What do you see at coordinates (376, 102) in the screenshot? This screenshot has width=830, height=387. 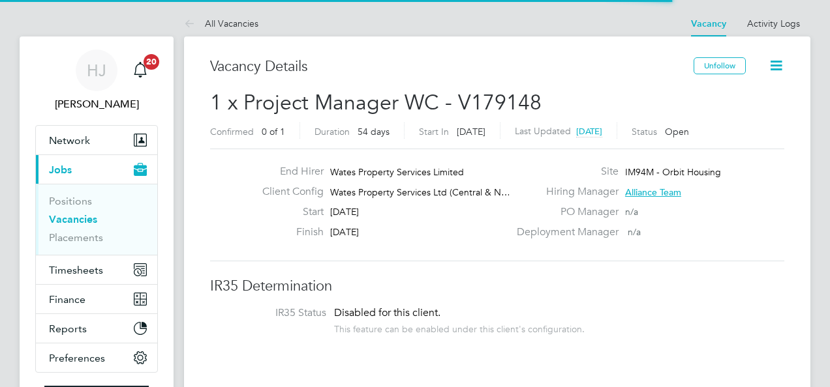 I see `span: 1 x Project Manager WC - V179148` at bounding box center [376, 102].